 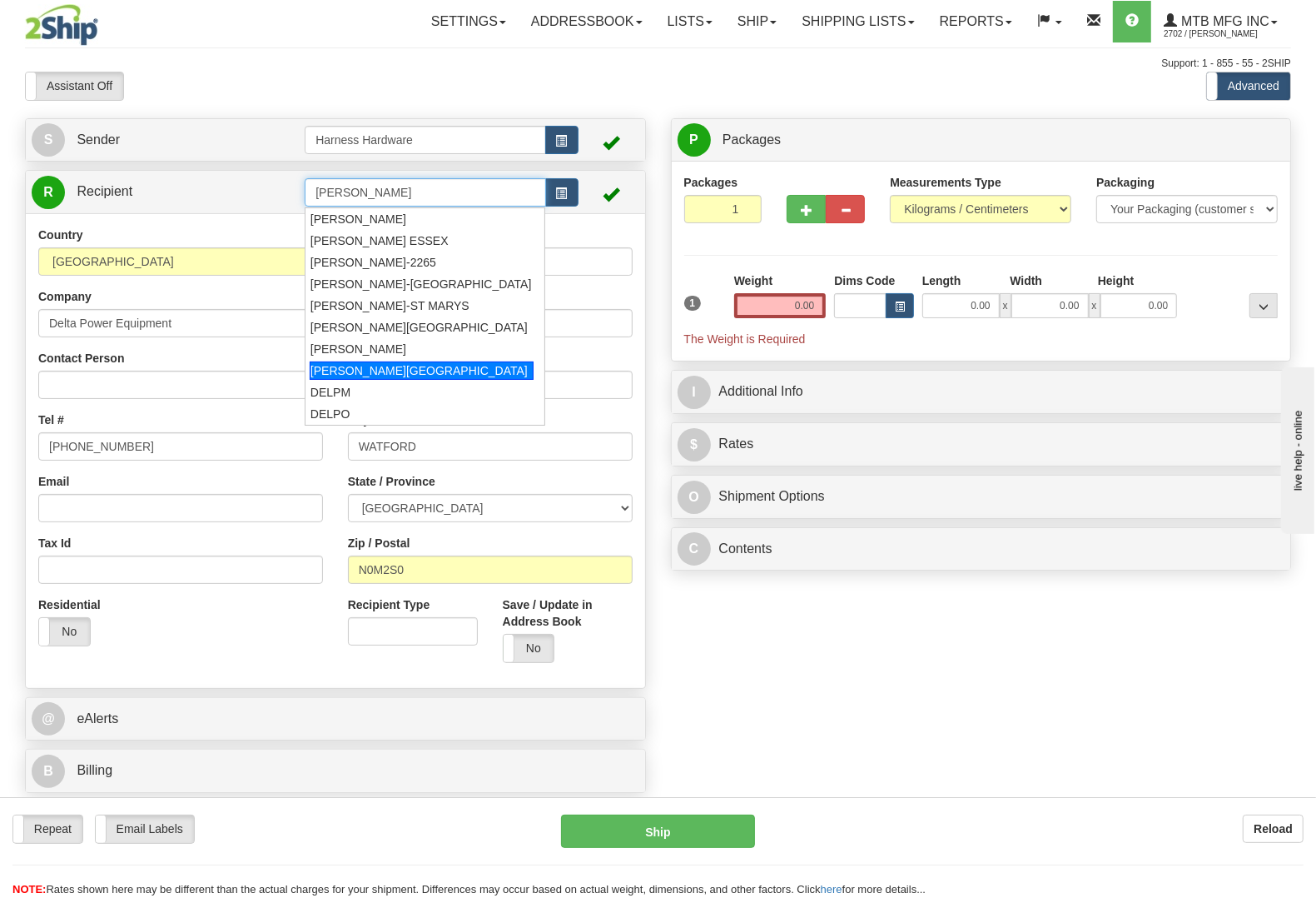 What do you see at coordinates (1273, 828) in the screenshot?
I see `b: Reload` at bounding box center [1273, 828].